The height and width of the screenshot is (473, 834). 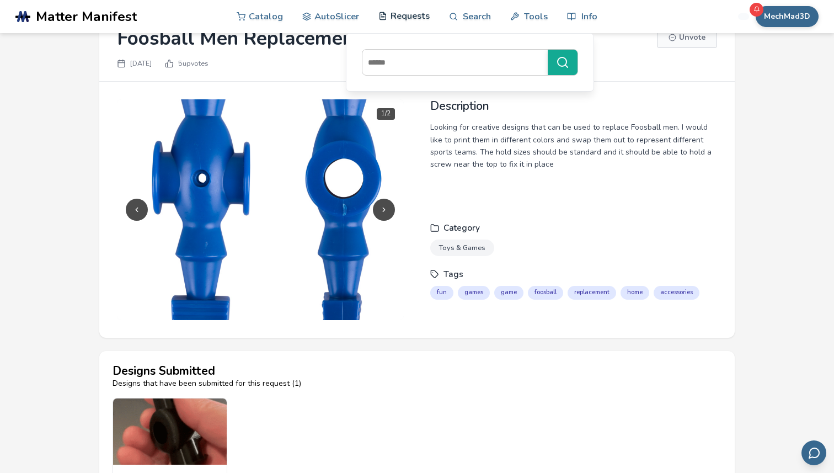 What do you see at coordinates (474, 292) in the screenshot?
I see `span: games` at bounding box center [474, 292].